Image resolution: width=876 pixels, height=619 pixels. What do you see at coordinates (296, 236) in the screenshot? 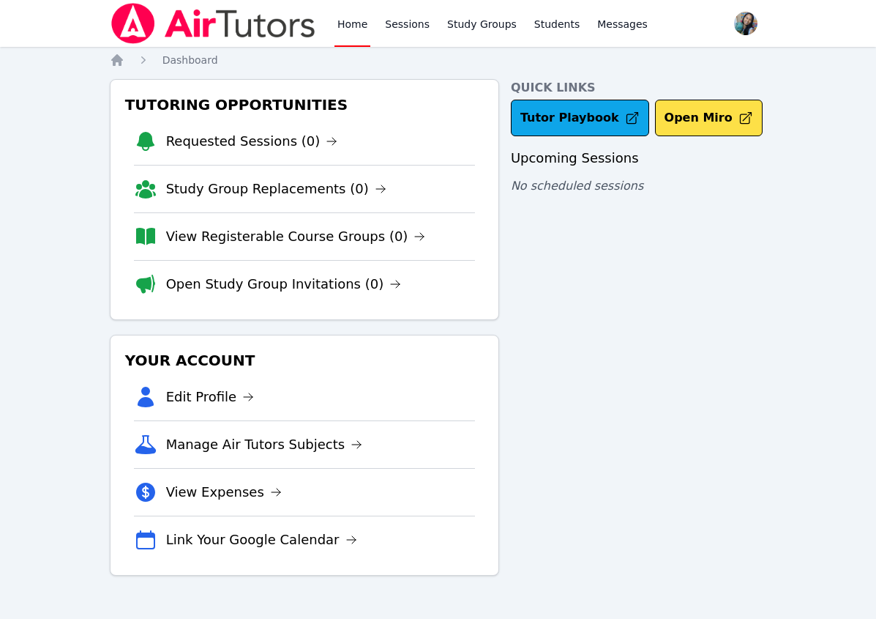
I see `a: View Registerable Course Groups (0)` at bounding box center [296, 236].